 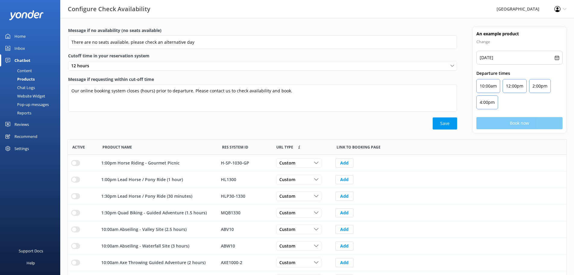 I want to click on div: Settings, so click(x=22, y=148).